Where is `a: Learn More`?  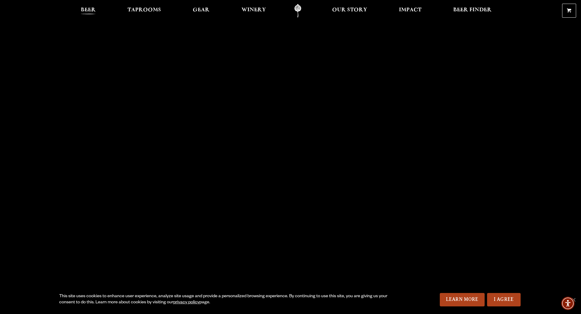
a: Learn More is located at coordinates (462, 300).